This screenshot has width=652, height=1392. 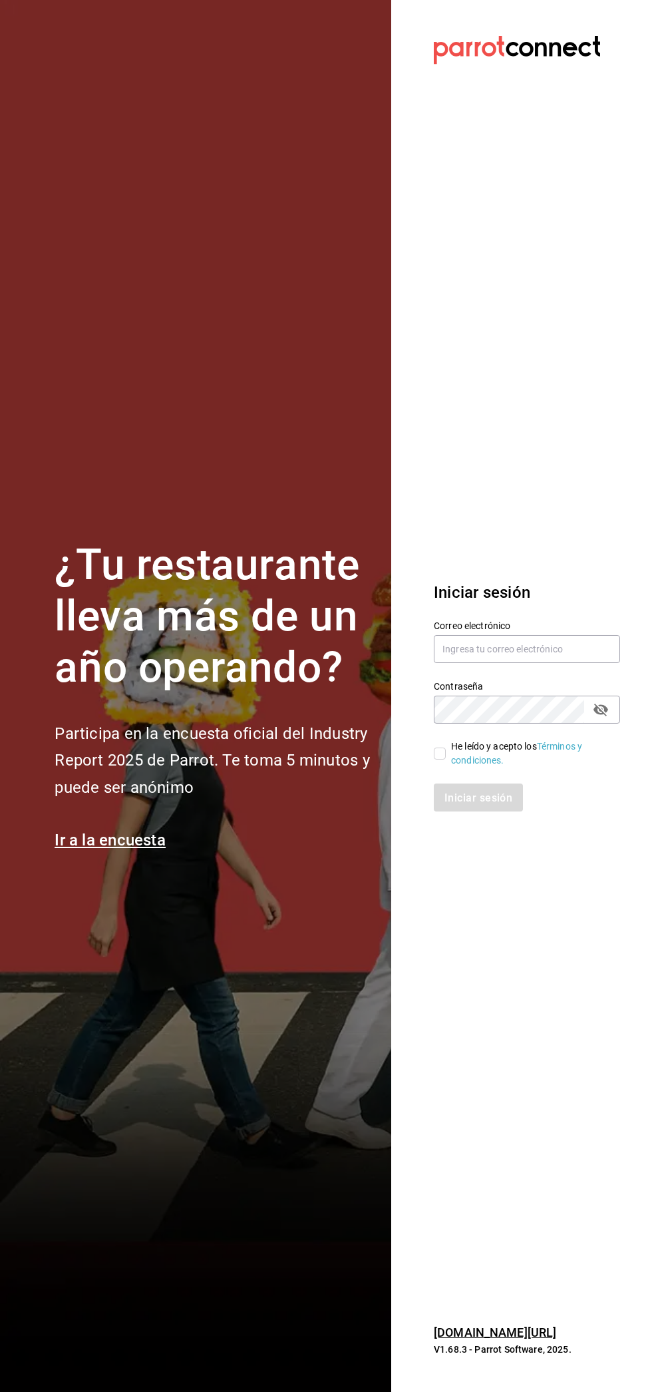 I want to click on font: Participa en la encuesta oficial del Industry Report 2025 de Parrot. Te toma 5 minutos y puede se..., so click(x=212, y=761).